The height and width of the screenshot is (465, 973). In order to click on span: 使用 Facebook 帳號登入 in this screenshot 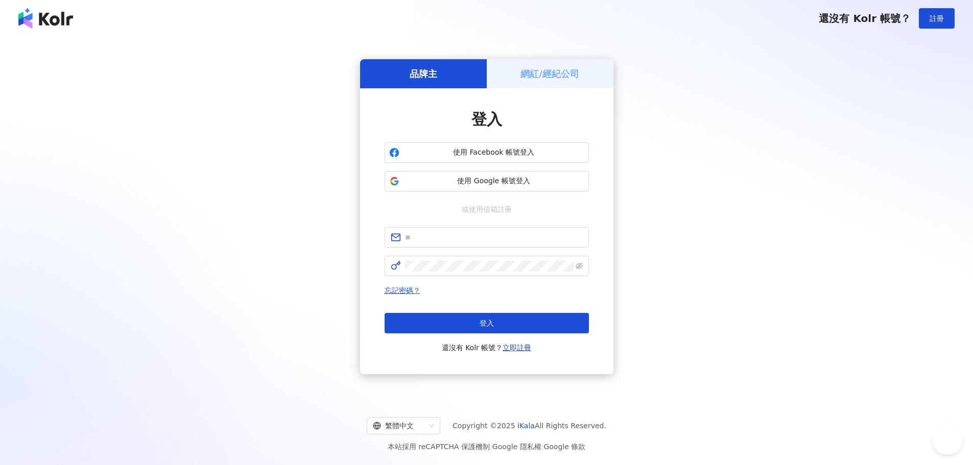, I will do `click(494, 153)`.